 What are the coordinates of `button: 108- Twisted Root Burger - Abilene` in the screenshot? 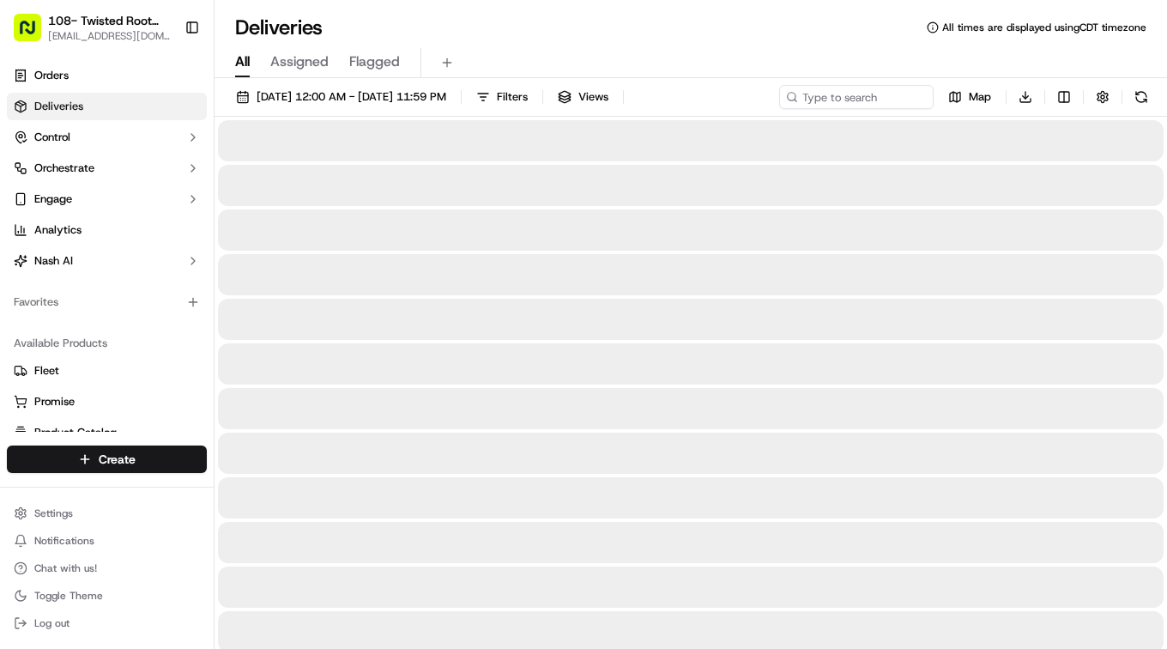 It's located at (109, 21).